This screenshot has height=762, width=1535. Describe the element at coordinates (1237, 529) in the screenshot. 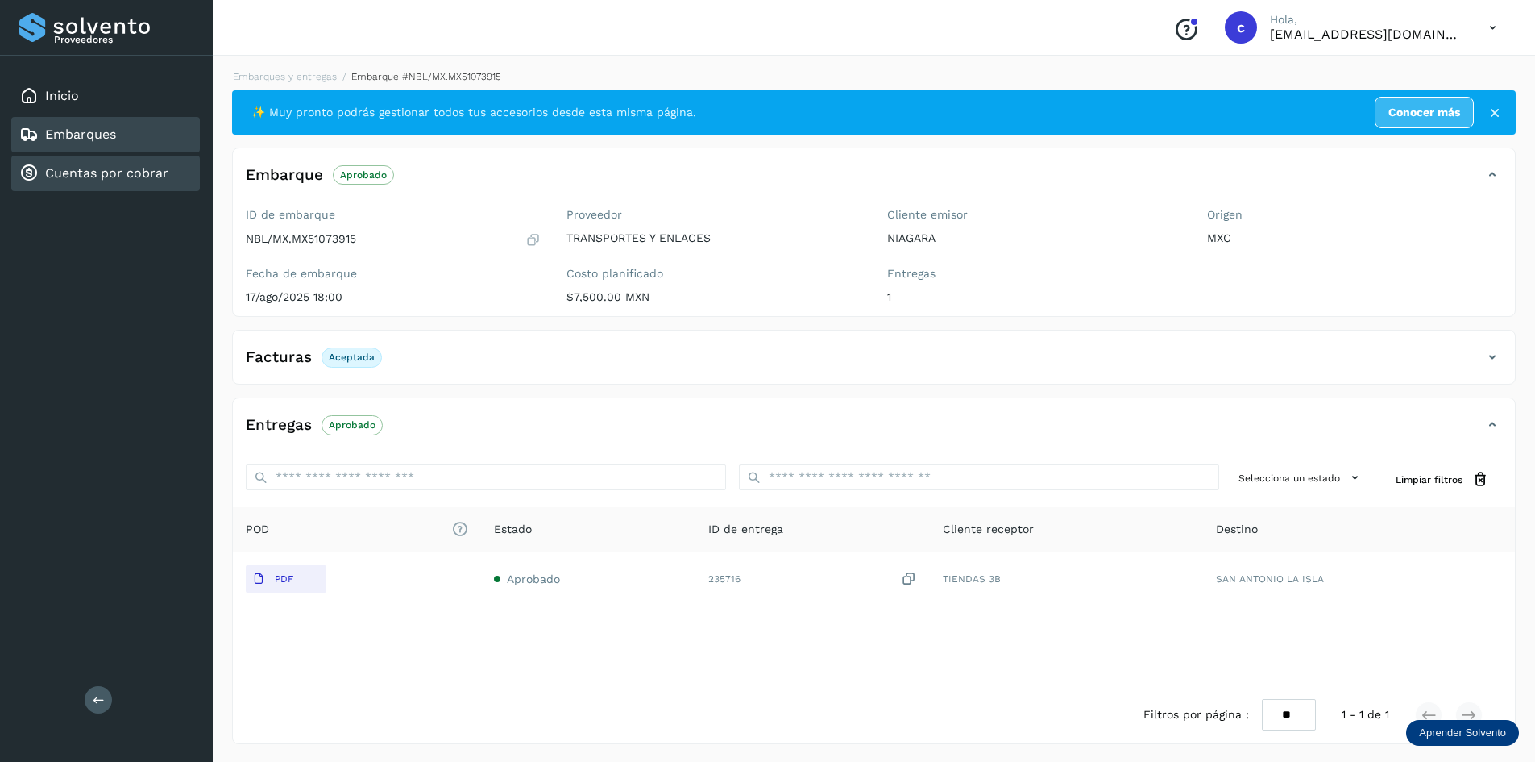

I see `span: Destino` at that location.